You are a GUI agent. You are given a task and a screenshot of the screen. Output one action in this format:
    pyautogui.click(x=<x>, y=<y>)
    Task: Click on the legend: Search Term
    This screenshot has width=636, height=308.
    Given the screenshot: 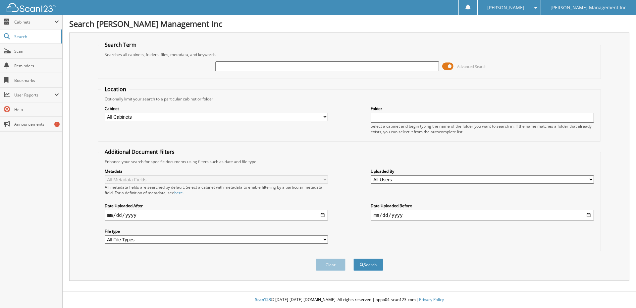 What is the action you would take?
    pyautogui.click(x=121, y=45)
    